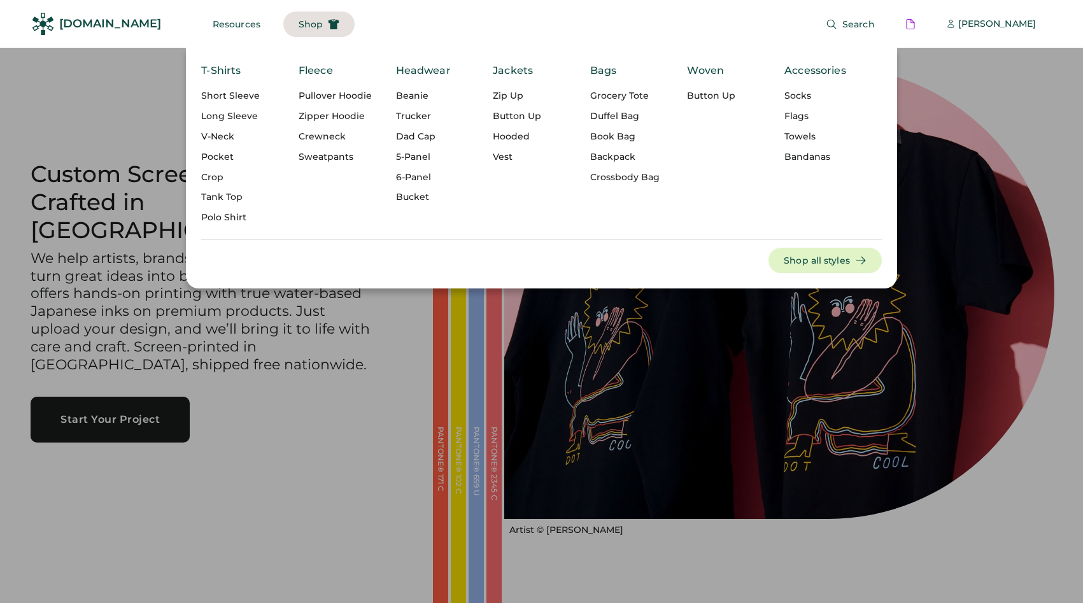 The height and width of the screenshot is (603, 1083). Describe the element at coordinates (433, 116) in the screenshot. I see `div: Trucker` at that location.